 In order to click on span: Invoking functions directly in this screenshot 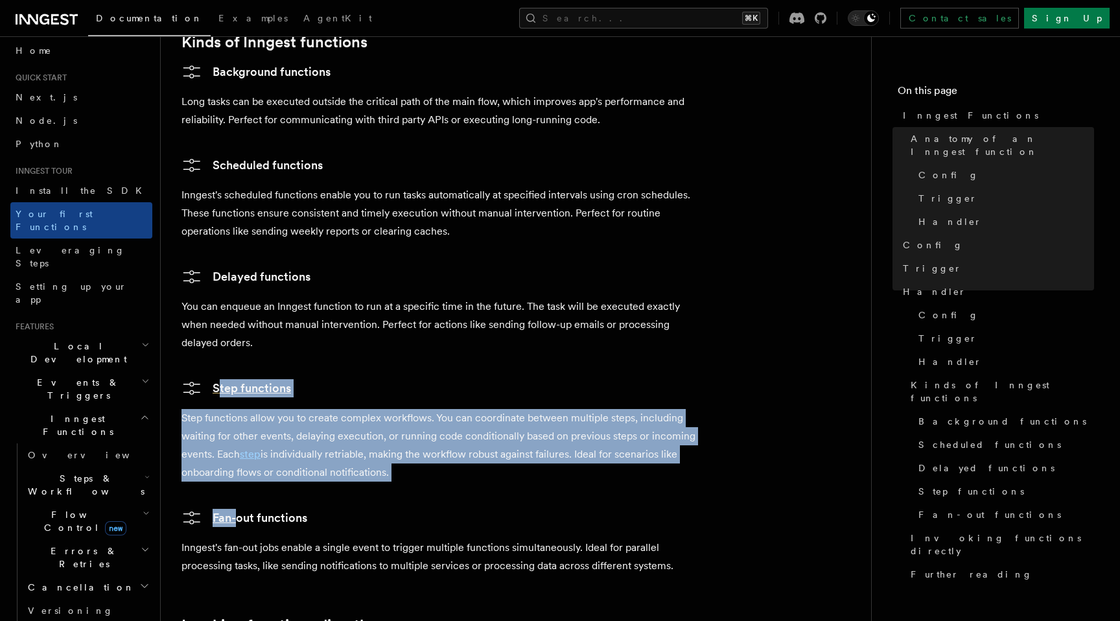, I will do `click(1002, 544)`.